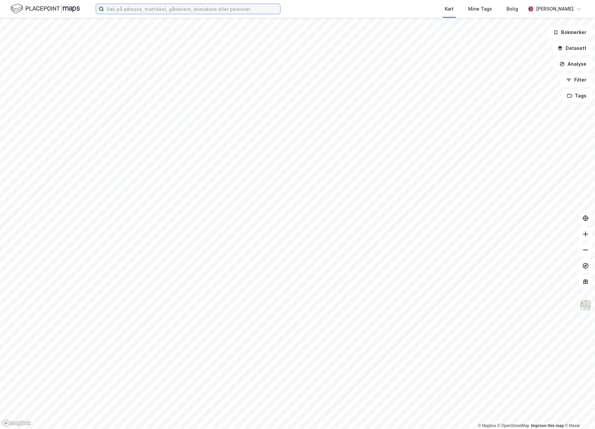 This screenshot has height=429, width=595. What do you see at coordinates (577, 80) in the screenshot?
I see `button: Filter` at bounding box center [577, 80].